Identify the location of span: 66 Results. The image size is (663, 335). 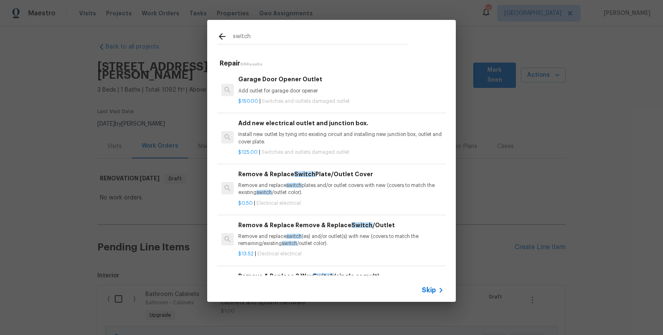
(251, 64).